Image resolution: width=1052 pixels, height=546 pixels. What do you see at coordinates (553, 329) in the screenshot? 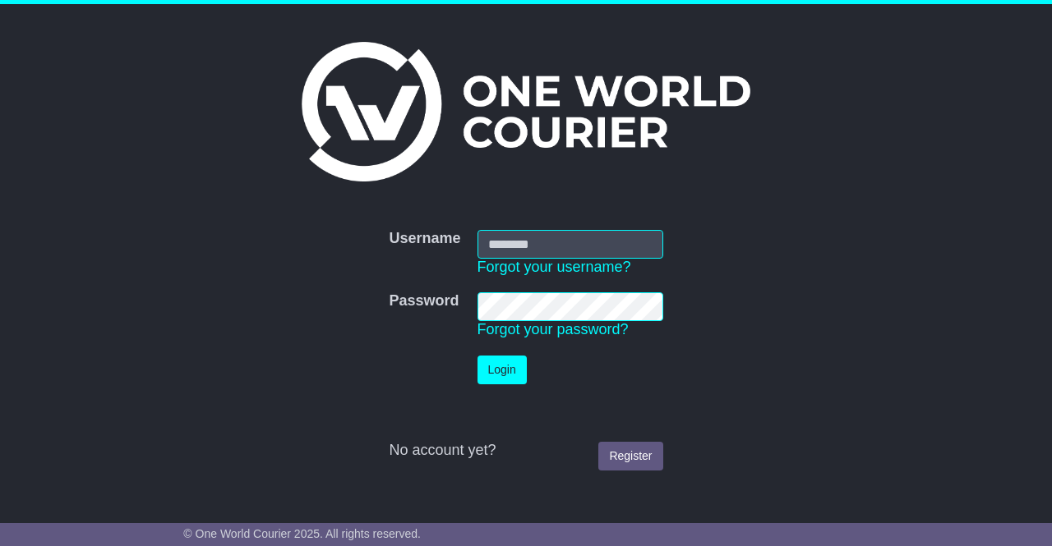
I see `a: Forgot your password?` at bounding box center [553, 329].